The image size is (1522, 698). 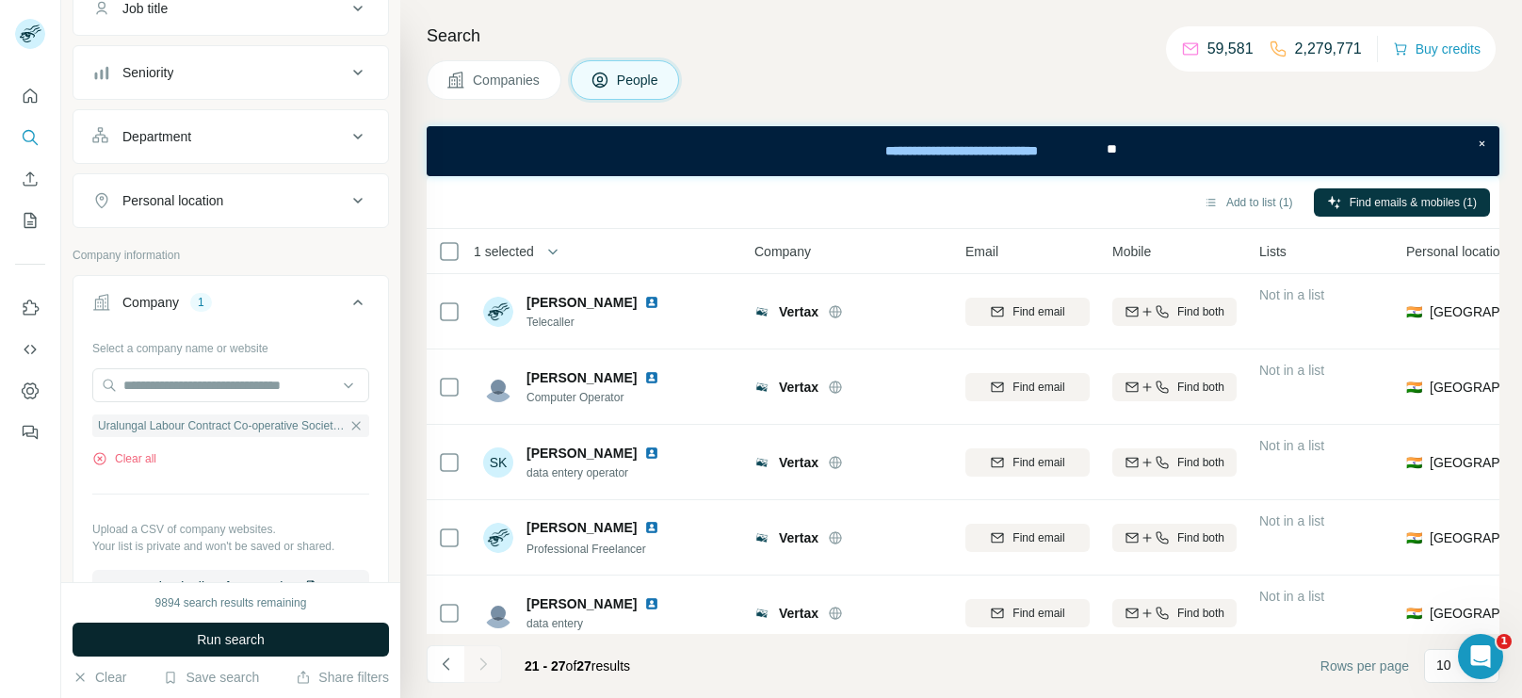 I want to click on button: Buy credits, so click(x=1437, y=49).